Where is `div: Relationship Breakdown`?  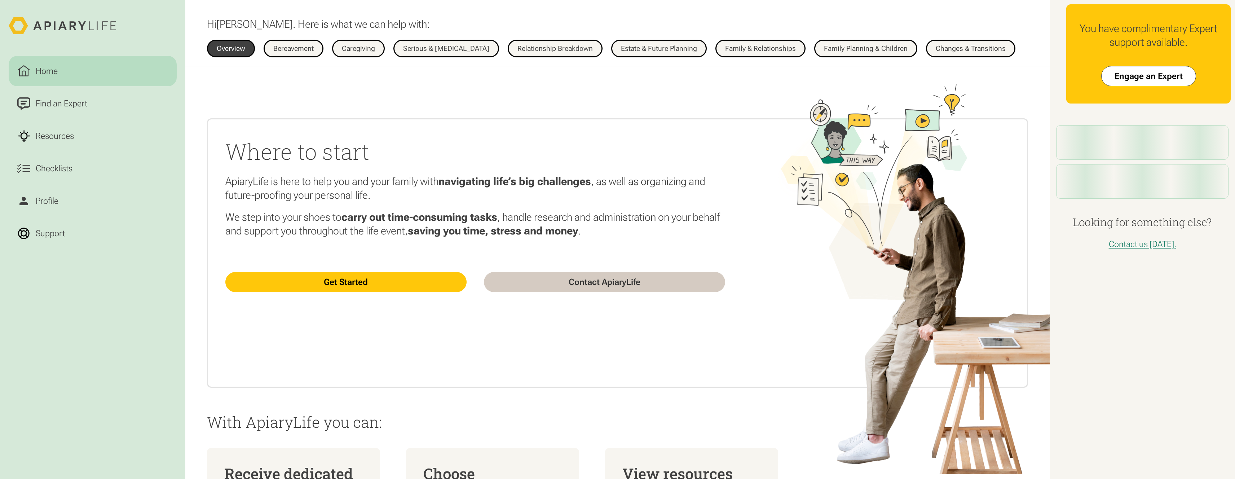 div: Relationship Breakdown is located at coordinates (555, 49).